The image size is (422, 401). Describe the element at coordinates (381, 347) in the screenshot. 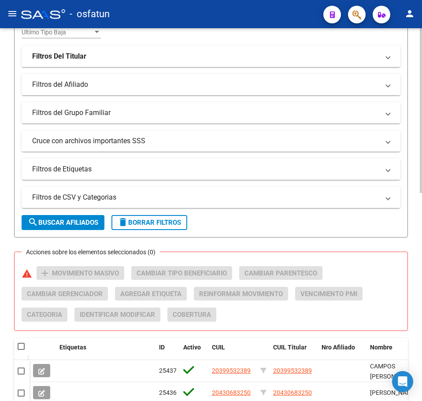

I see `span: Nombre` at that location.